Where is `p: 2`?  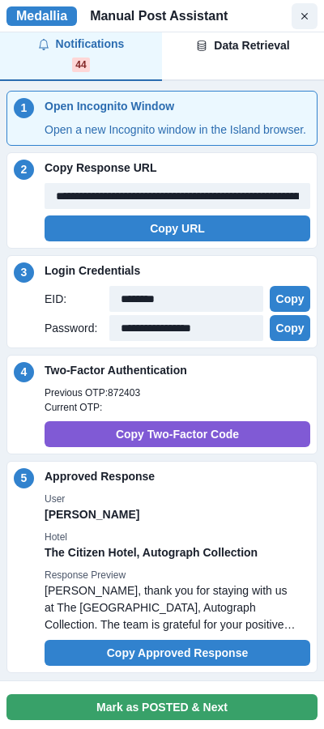 p: 2 is located at coordinates (24, 169).